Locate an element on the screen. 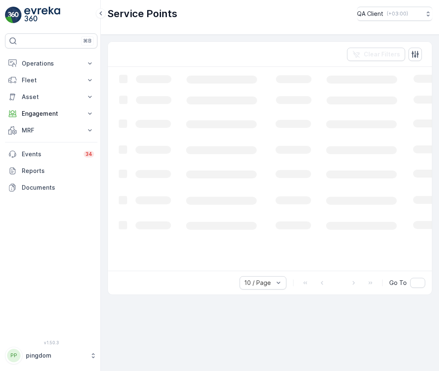 The width and height of the screenshot is (439, 371). p: ( +03:00 ) is located at coordinates (397, 14).